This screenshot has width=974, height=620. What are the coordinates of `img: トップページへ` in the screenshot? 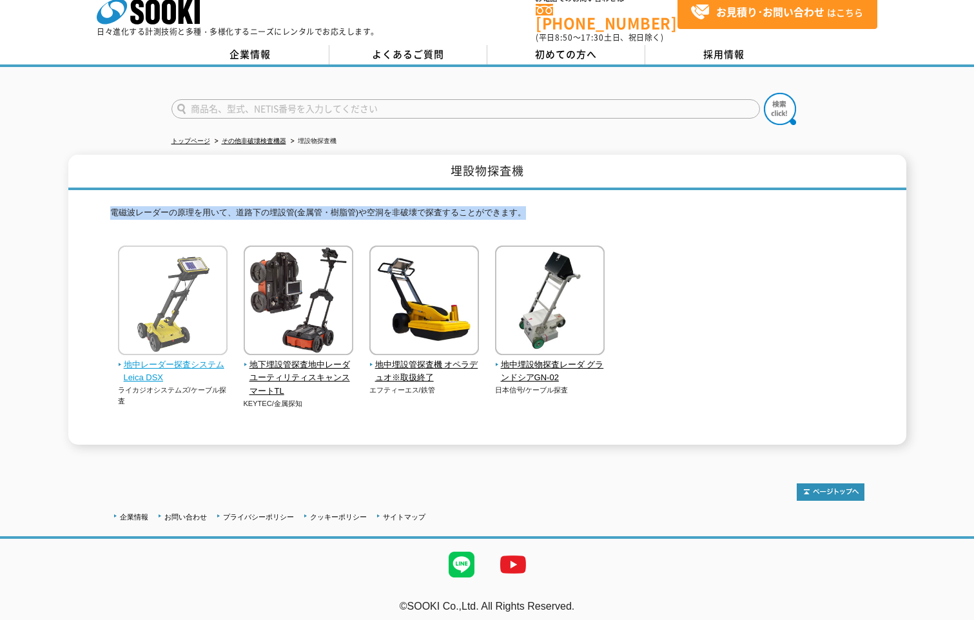 It's located at (830, 492).